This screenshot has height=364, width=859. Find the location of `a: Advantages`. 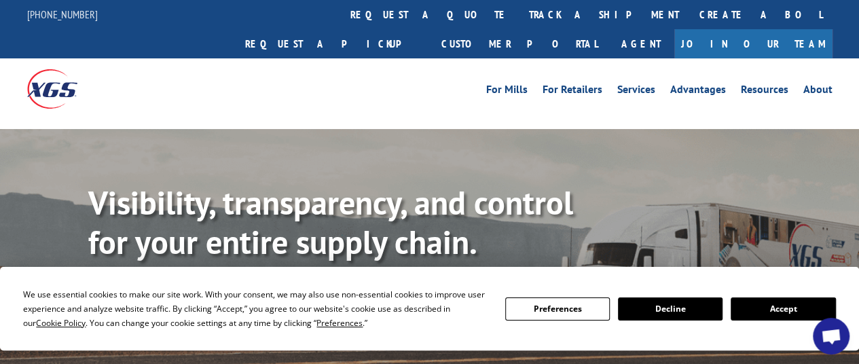

a: Advantages is located at coordinates (698, 92).